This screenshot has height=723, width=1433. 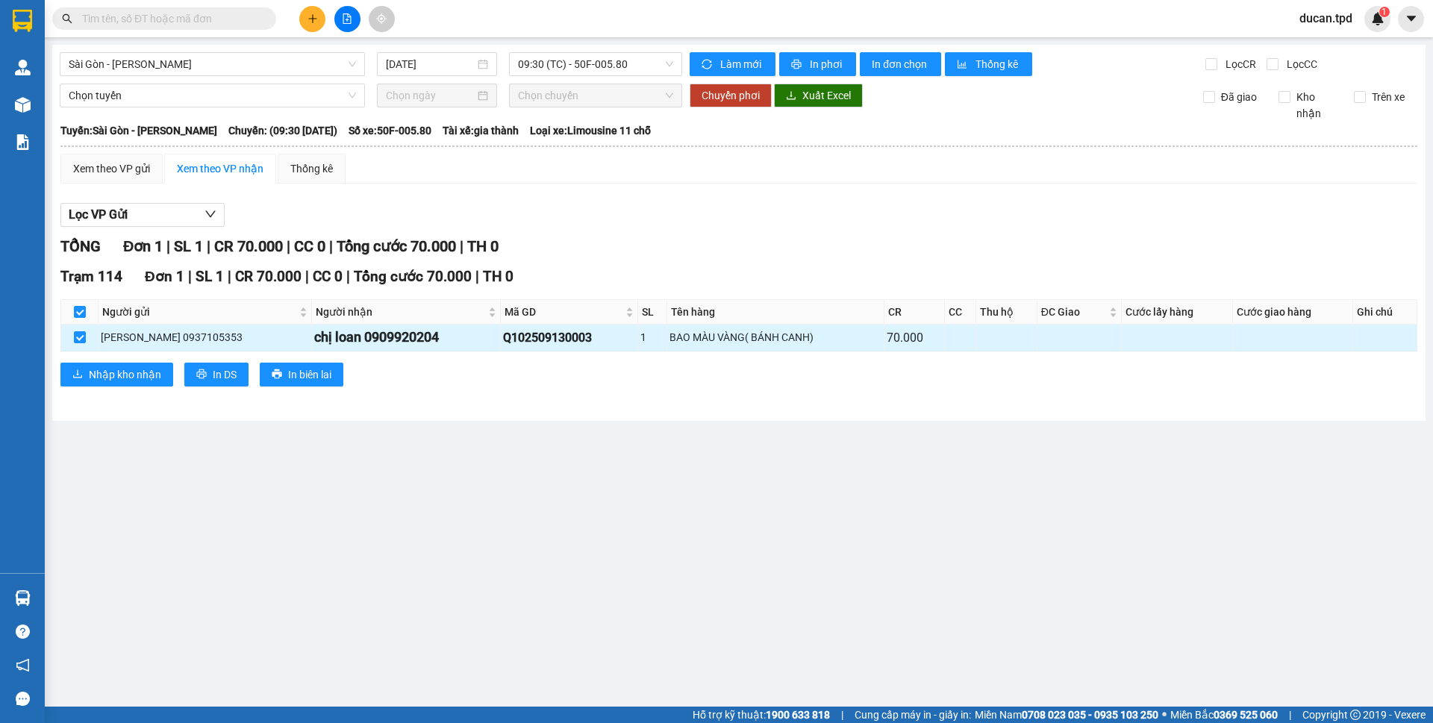 I want to click on span: Miền Bắc, so click(x=1224, y=715).